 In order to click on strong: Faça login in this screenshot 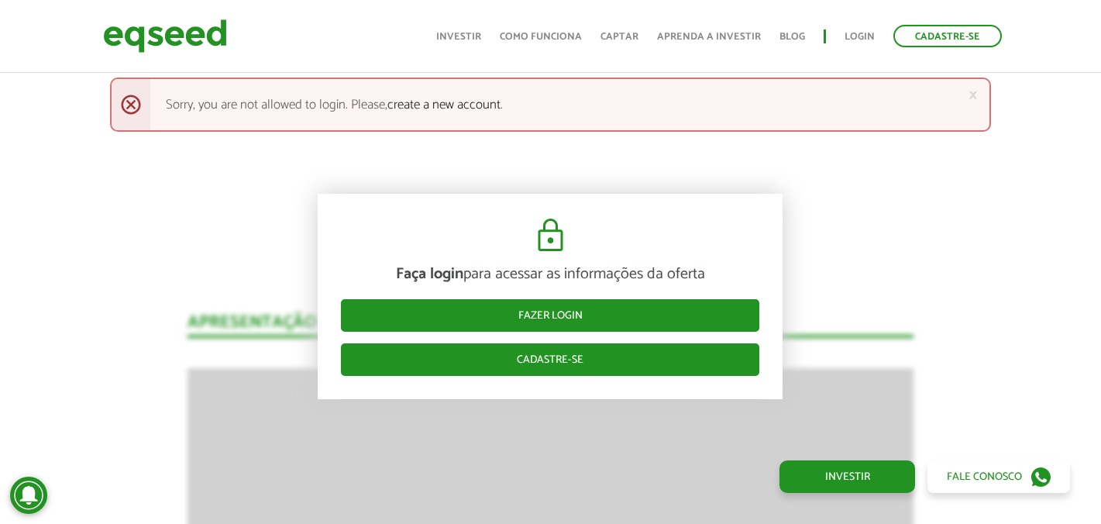, I will do `click(429, 273)`.